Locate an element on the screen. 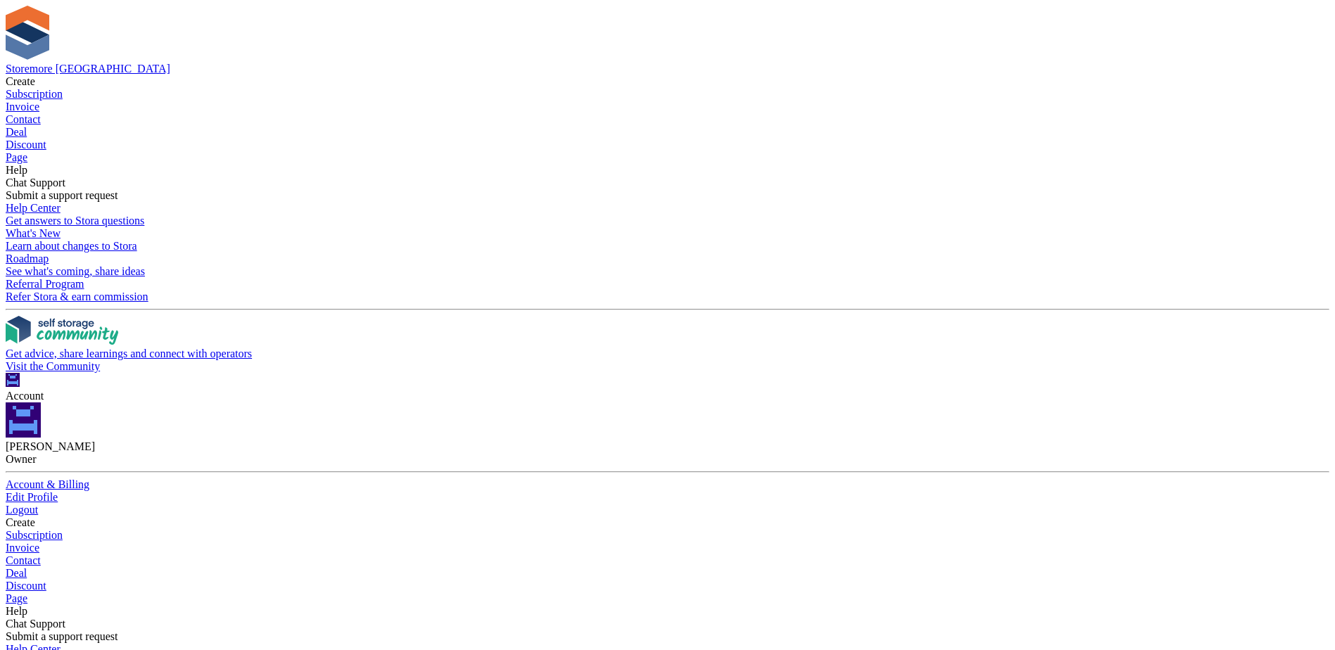  div: Get answers to Stora questions is located at coordinates (667, 221).